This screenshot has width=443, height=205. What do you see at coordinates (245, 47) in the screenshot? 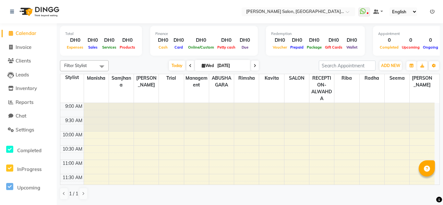
I see `span: Due` at bounding box center [245, 47].